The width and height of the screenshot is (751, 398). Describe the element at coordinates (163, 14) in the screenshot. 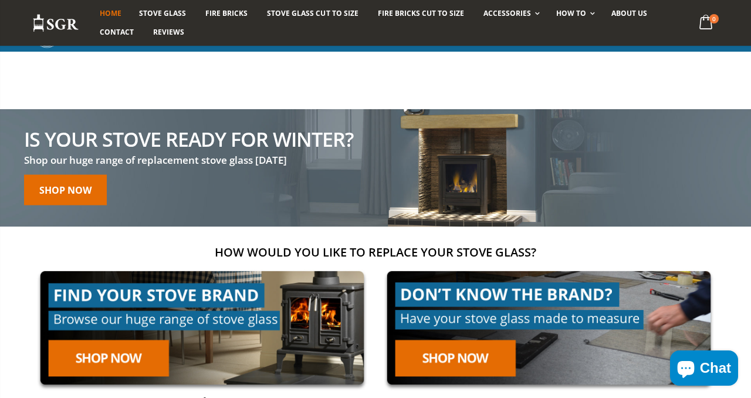

I see `a: Stove Glass` at that location.